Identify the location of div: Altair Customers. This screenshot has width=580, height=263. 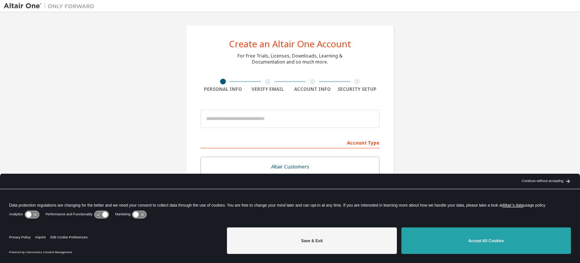
(290, 167).